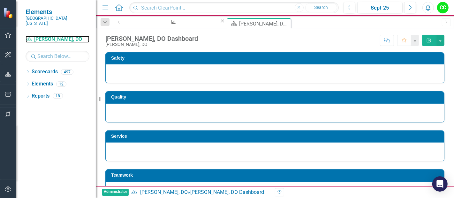 This screenshot has height=198, width=454. Describe the element at coordinates (276, 136) in the screenshot. I see `h3: Service` at that location.